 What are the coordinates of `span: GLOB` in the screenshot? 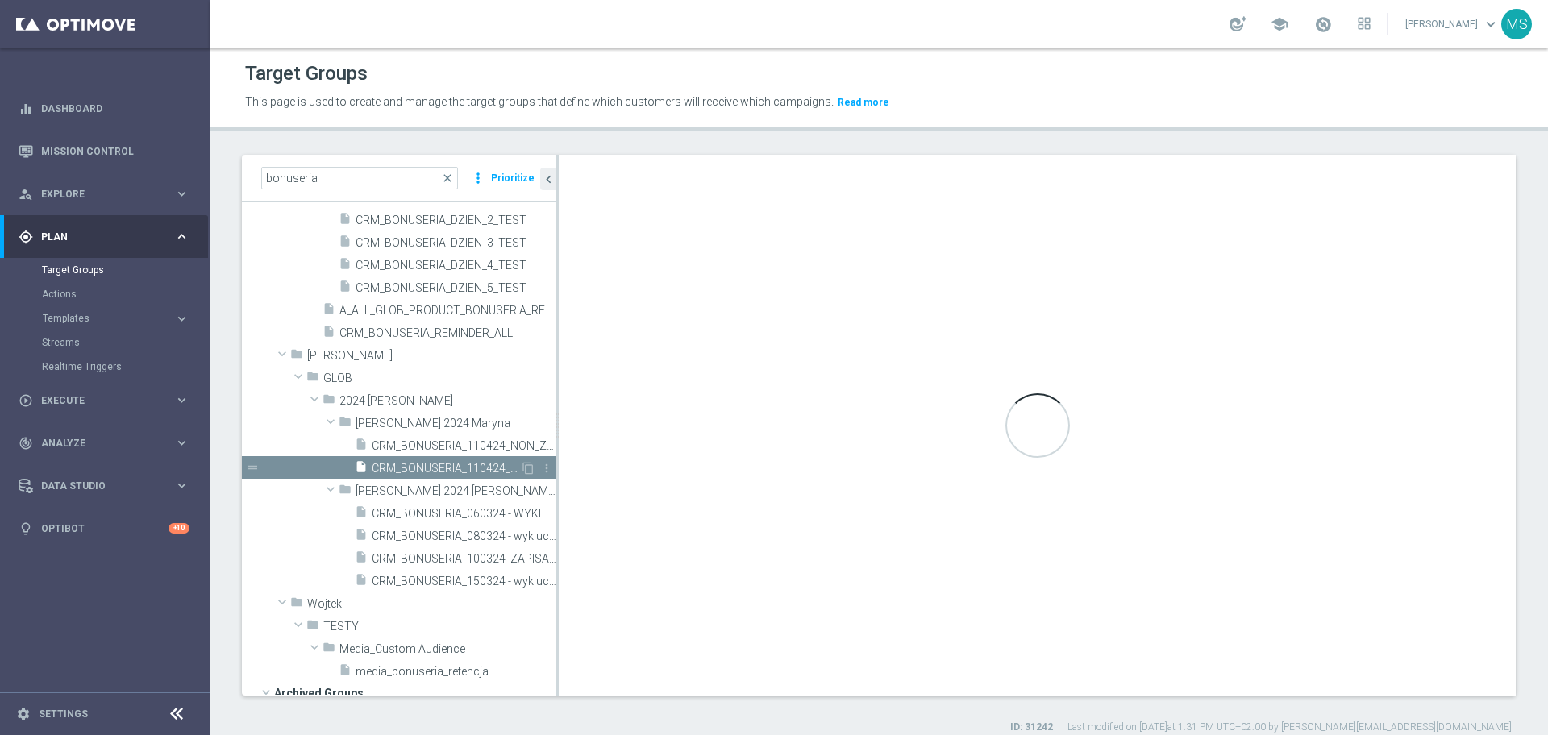 It's located at (439, 378).